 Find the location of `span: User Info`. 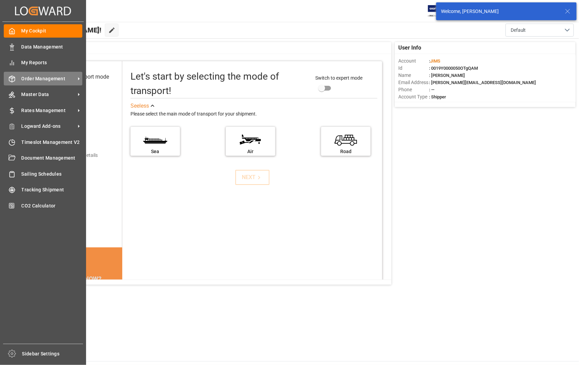

span: User Info is located at coordinates (409, 48).